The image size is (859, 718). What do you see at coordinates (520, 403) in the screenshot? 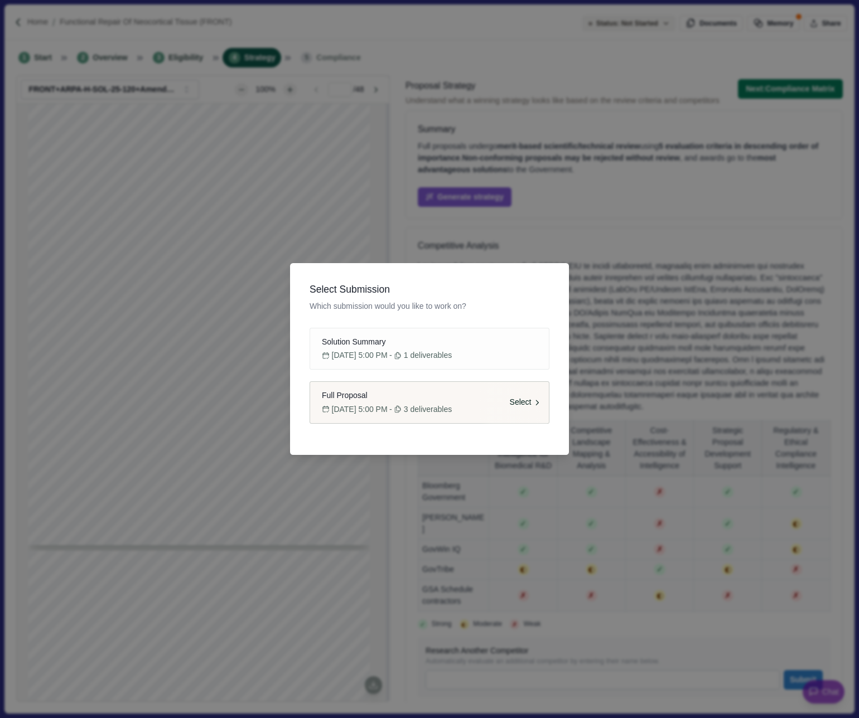
I see `span: Select` at bounding box center [520, 403].